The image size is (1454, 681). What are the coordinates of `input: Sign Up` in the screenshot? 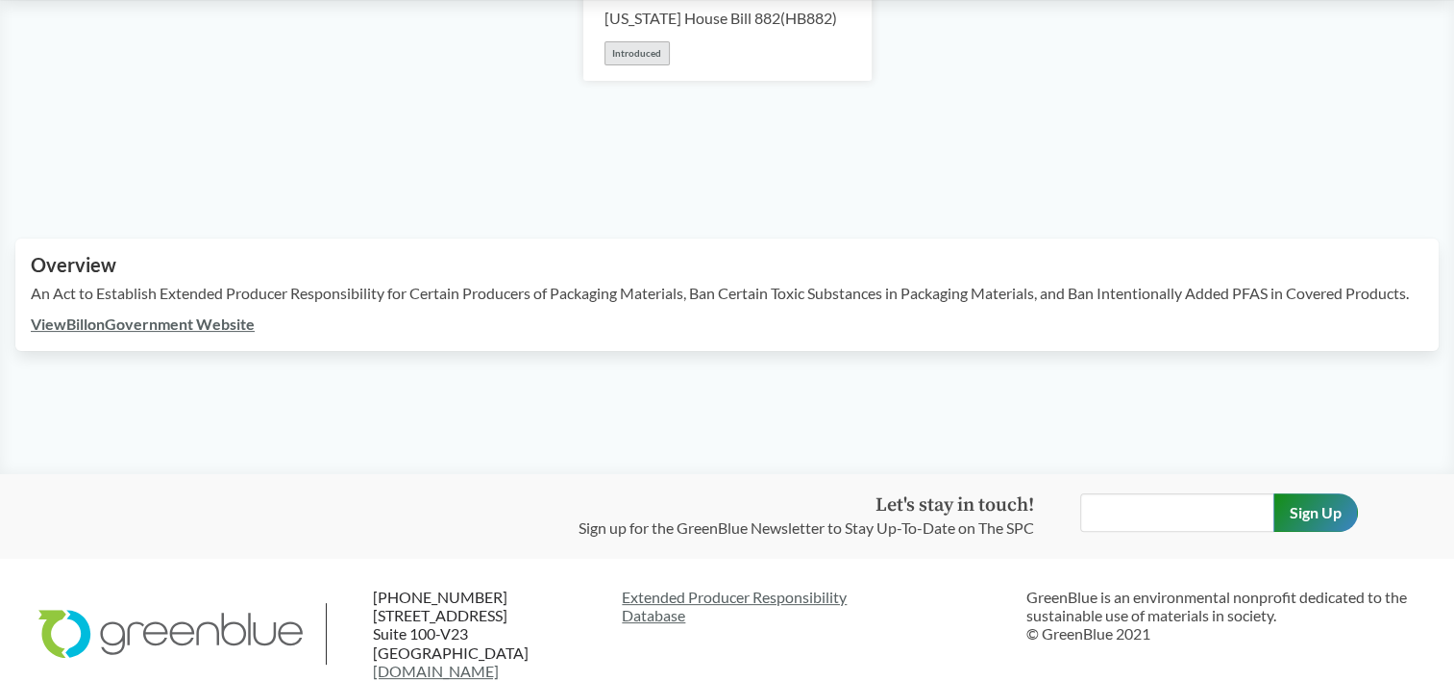 It's located at (1316, 512).